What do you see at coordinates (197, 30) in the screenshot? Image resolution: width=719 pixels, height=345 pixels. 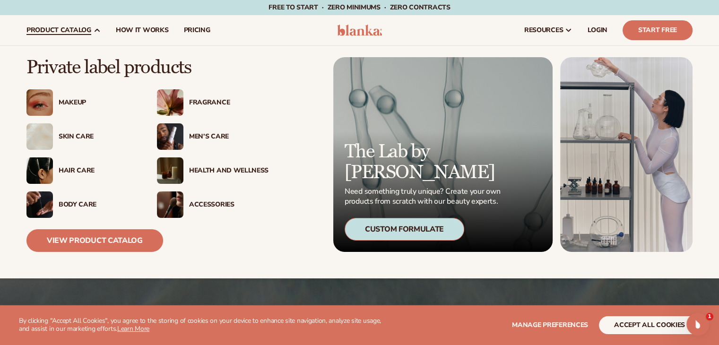 I see `span: pricing` at bounding box center [197, 30].